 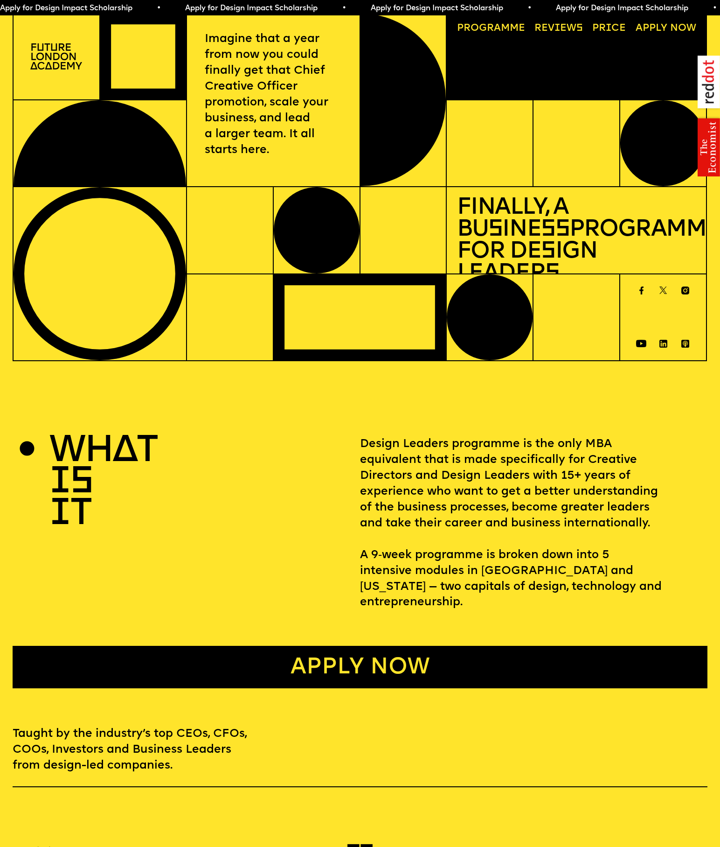 What do you see at coordinates (491, 28) in the screenshot?
I see `a: Programme` at bounding box center [491, 28].